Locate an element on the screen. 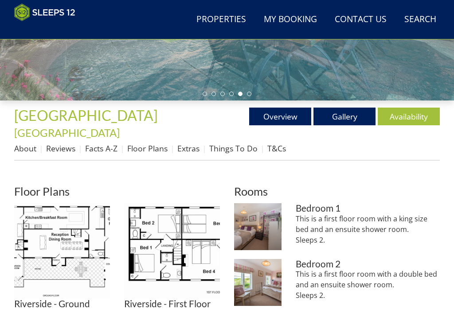 The height and width of the screenshot is (309, 454). h2: Floor Plans is located at coordinates (117, 191).